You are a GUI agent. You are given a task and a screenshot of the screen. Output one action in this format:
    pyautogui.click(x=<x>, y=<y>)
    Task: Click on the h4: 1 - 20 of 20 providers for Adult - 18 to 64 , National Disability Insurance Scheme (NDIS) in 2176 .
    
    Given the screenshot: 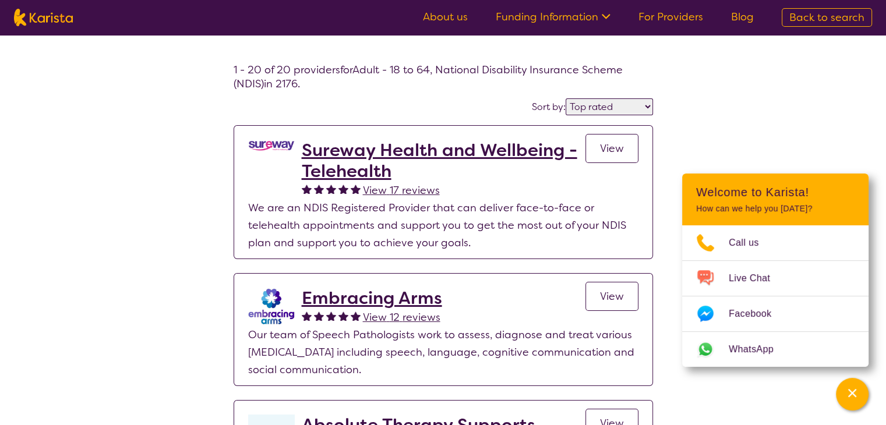 What is the action you would take?
    pyautogui.click(x=443, y=77)
    